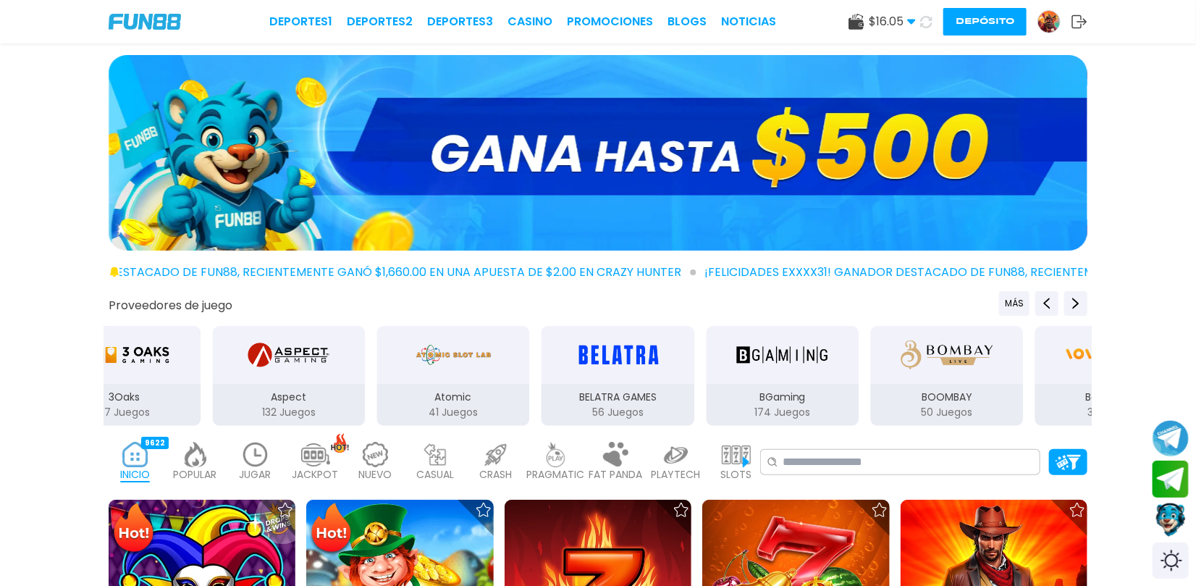  What do you see at coordinates (436, 474) in the screenshot?
I see `p: CASUAL` at bounding box center [436, 474].